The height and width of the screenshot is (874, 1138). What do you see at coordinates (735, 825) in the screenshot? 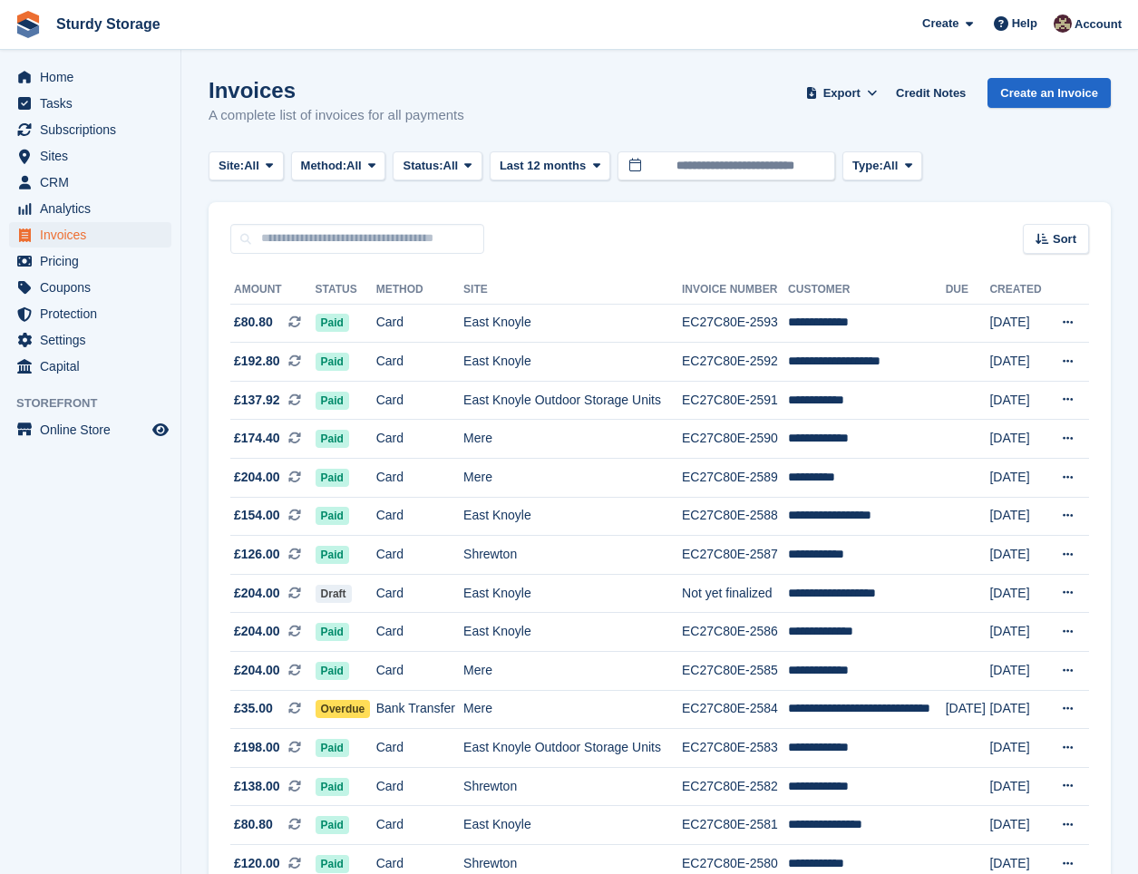
I see `td: EC27C80E-2581` at bounding box center [735, 825].